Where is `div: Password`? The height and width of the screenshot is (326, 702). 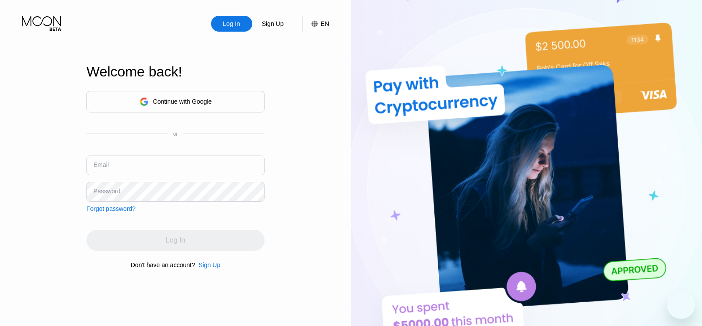
div: Password is located at coordinates (107, 191).